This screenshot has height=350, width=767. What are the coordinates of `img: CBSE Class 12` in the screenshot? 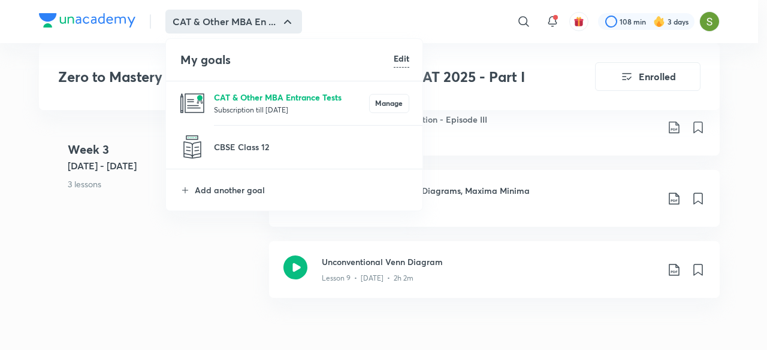 It's located at (192, 147).